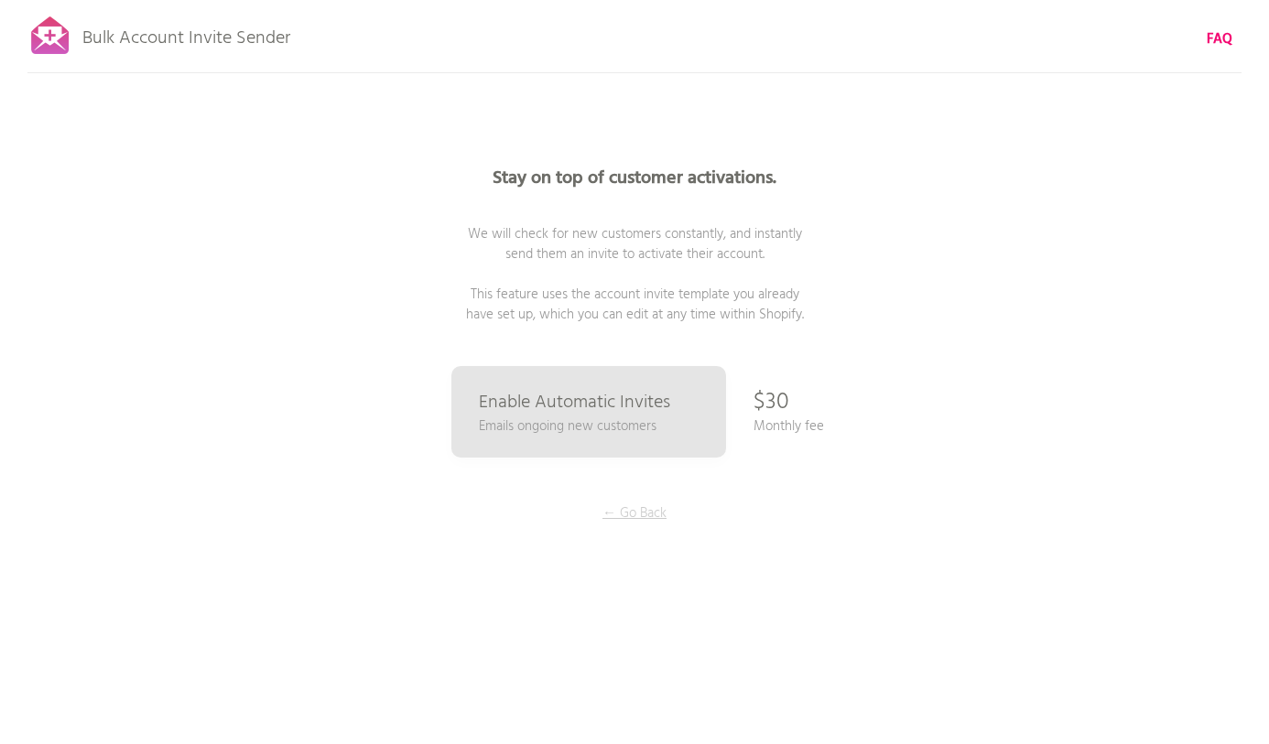  Describe the element at coordinates (788, 427) in the screenshot. I see `p: Monthly fee` at that location.